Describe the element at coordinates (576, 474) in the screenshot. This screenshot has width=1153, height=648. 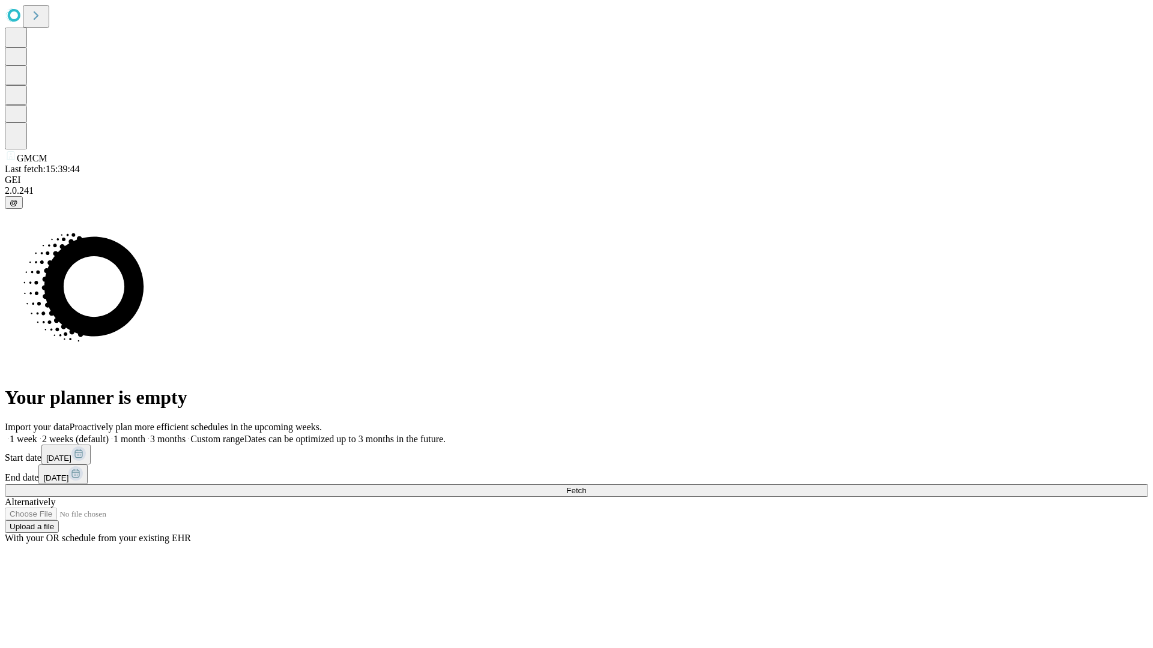
I see `div: End date` at that location.